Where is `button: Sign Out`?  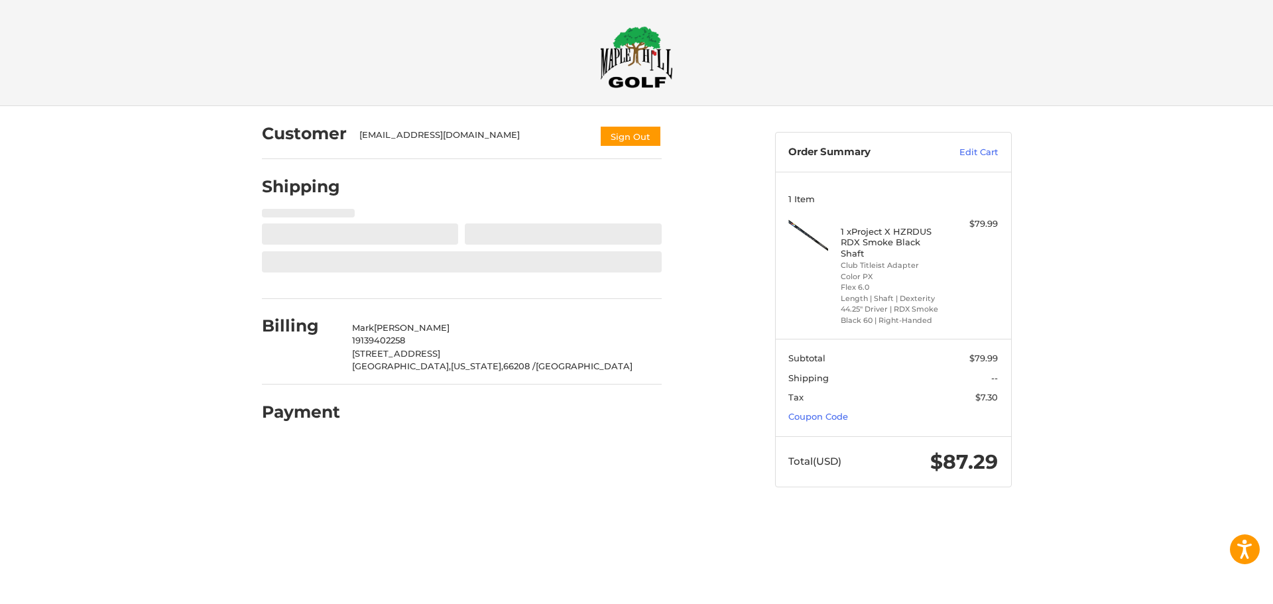 button: Sign Out is located at coordinates (630, 136).